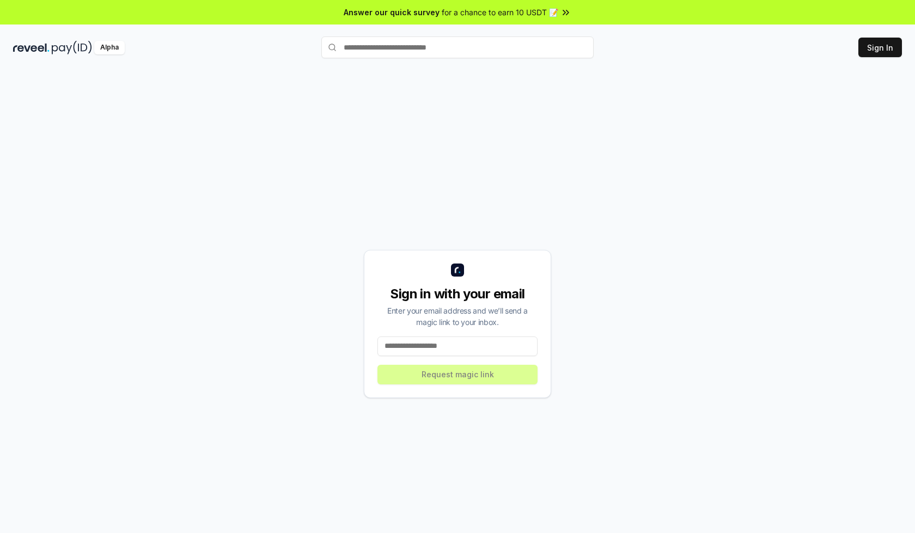 The height and width of the screenshot is (533, 915). Describe the element at coordinates (392, 12) in the screenshot. I see `span: Answer our quick survey` at that location.